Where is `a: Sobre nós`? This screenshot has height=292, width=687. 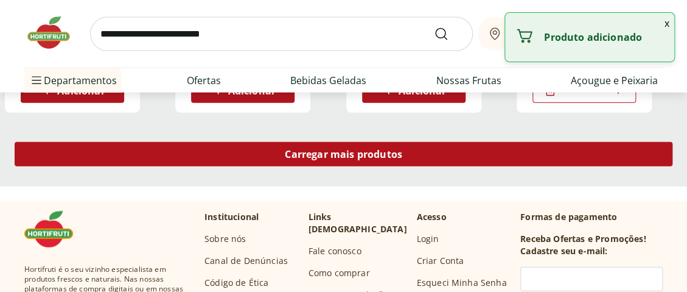 a: Sobre nós is located at coordinates (225, 239).